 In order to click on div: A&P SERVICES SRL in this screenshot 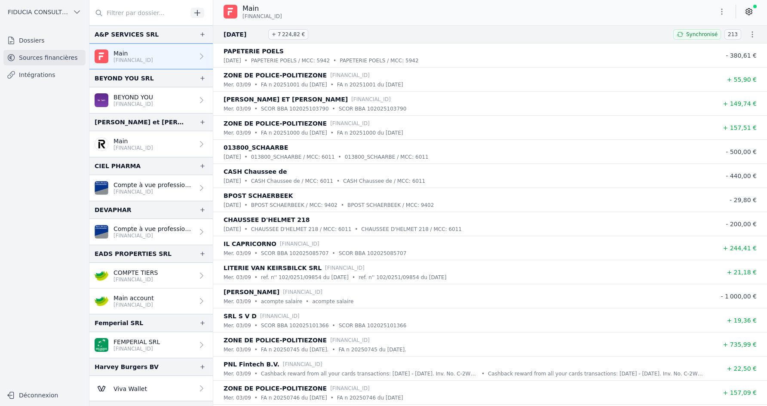, I will do `click(126, 34)`.